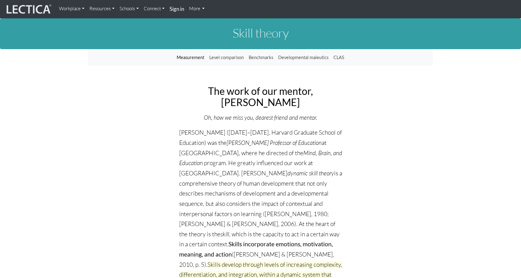 The height and width of the screenshot is (278, 521). I want to click on a: Resources, so click(102, 9).